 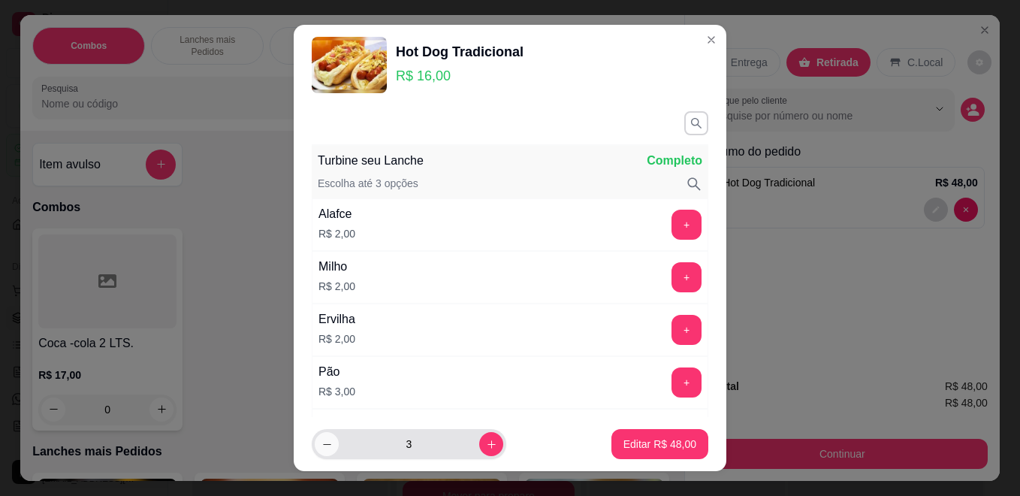 I want to click on p: Escolha até 3 opções, so click(x=368, y=184).